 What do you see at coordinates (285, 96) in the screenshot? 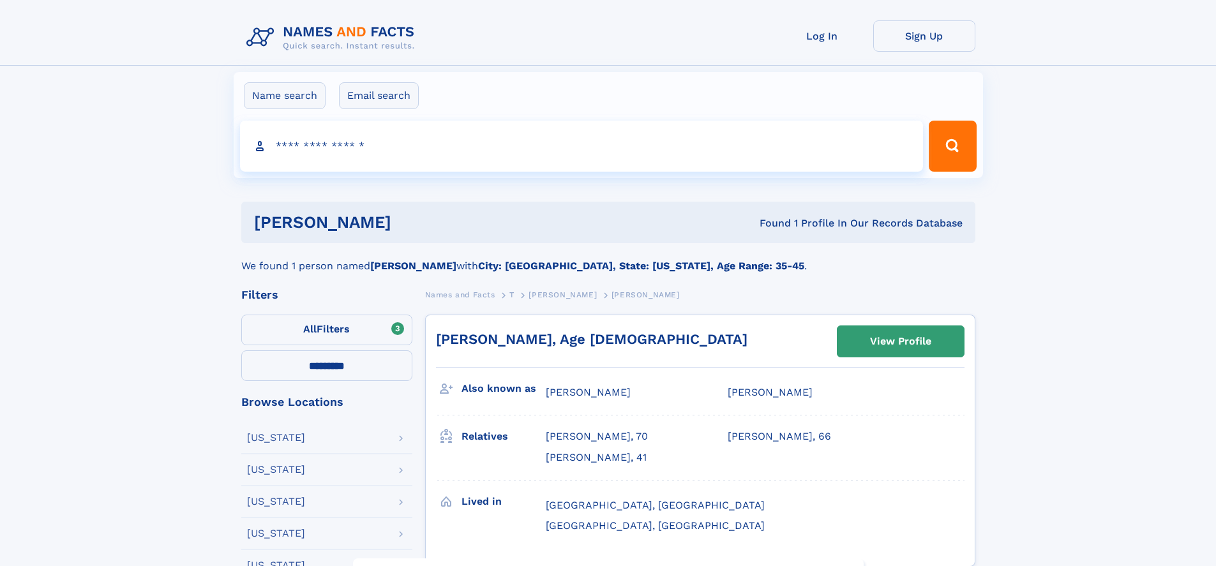
I see `label: Name search` at bounding box center [285, 96].